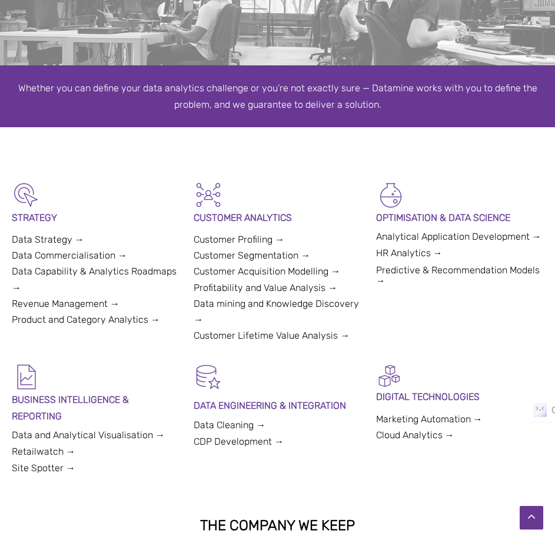 Image resolution: width=555 pixels, height=536 pixels. Describe the element at coordinates (252, 255) in the screenshot. I see `a: Customer Segmentation →` at that location.